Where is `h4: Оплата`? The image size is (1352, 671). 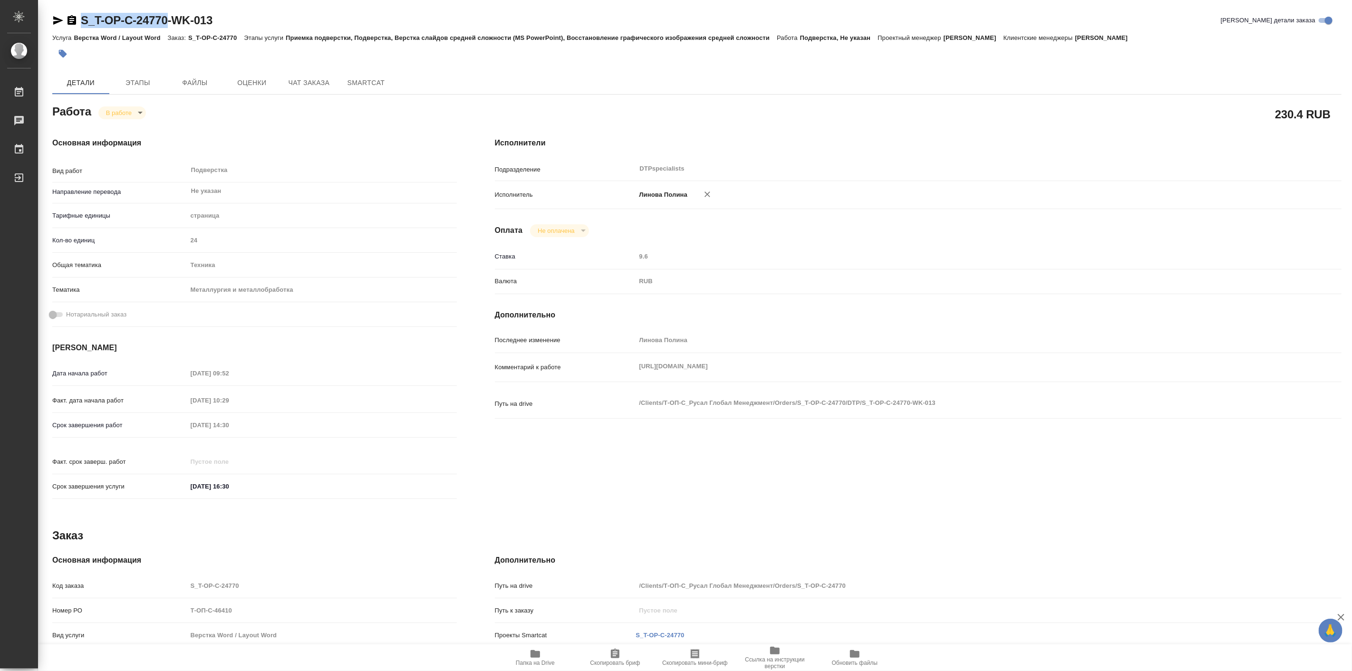 h4: Оплата is located at coordinates (509, 231).